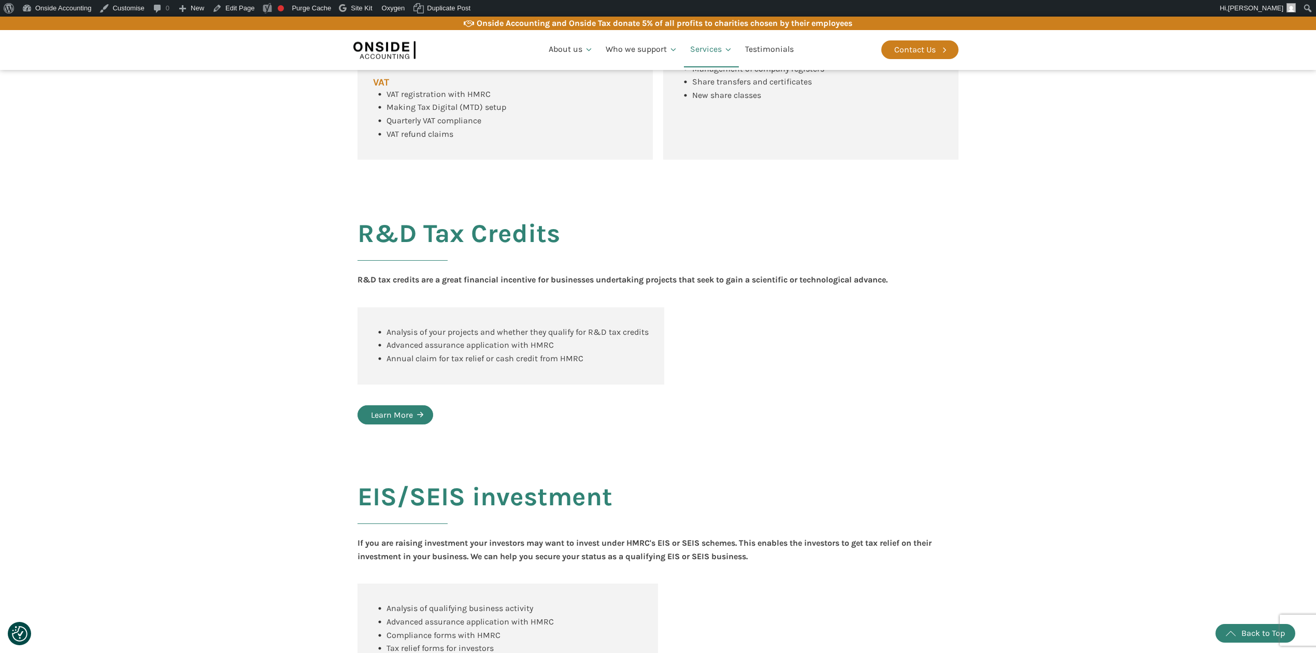  What do you see at coordinates (281, 8) in the screenshot?
I see `div: Focus keyphrase not set` at bounding box center [281, 8].